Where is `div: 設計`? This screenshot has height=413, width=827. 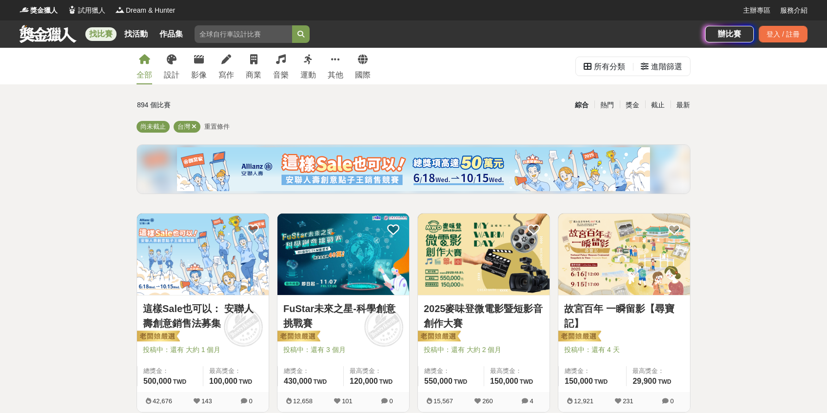 div: 設計 is located at coordinates (172, 75).